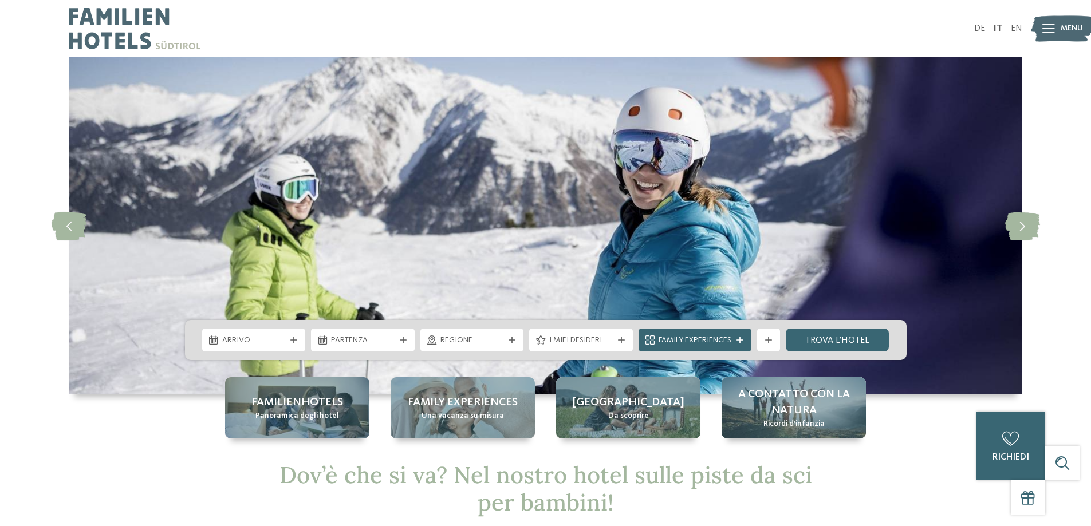  What do you see at coordinates (1017, 29) in the screenshot?
I see `a: EN` at bounding box center [1017, 29].